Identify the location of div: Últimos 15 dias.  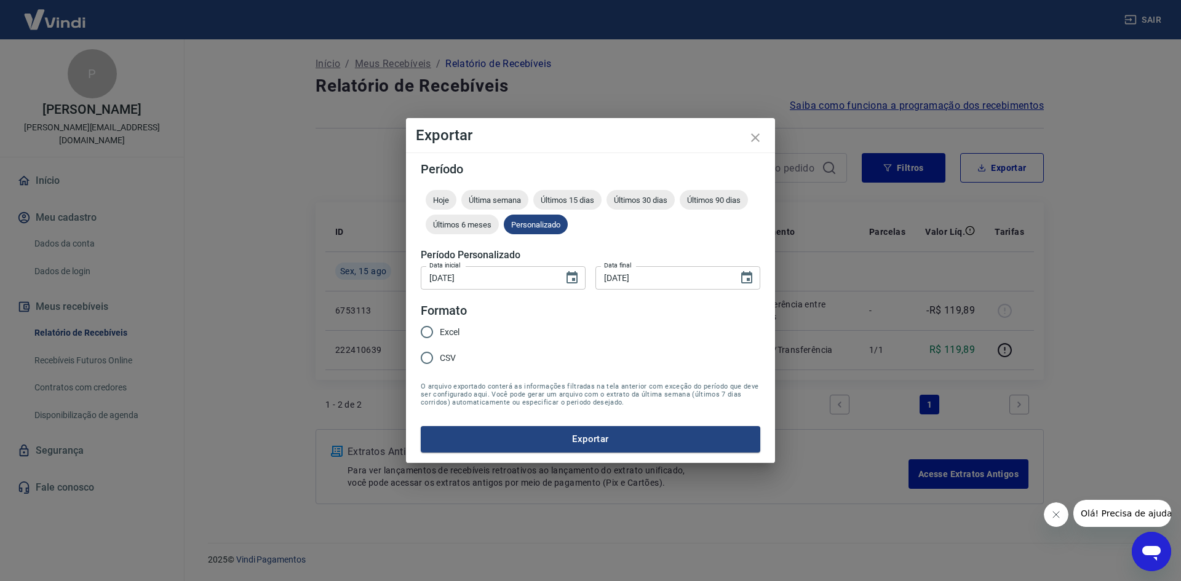
(567, 200).